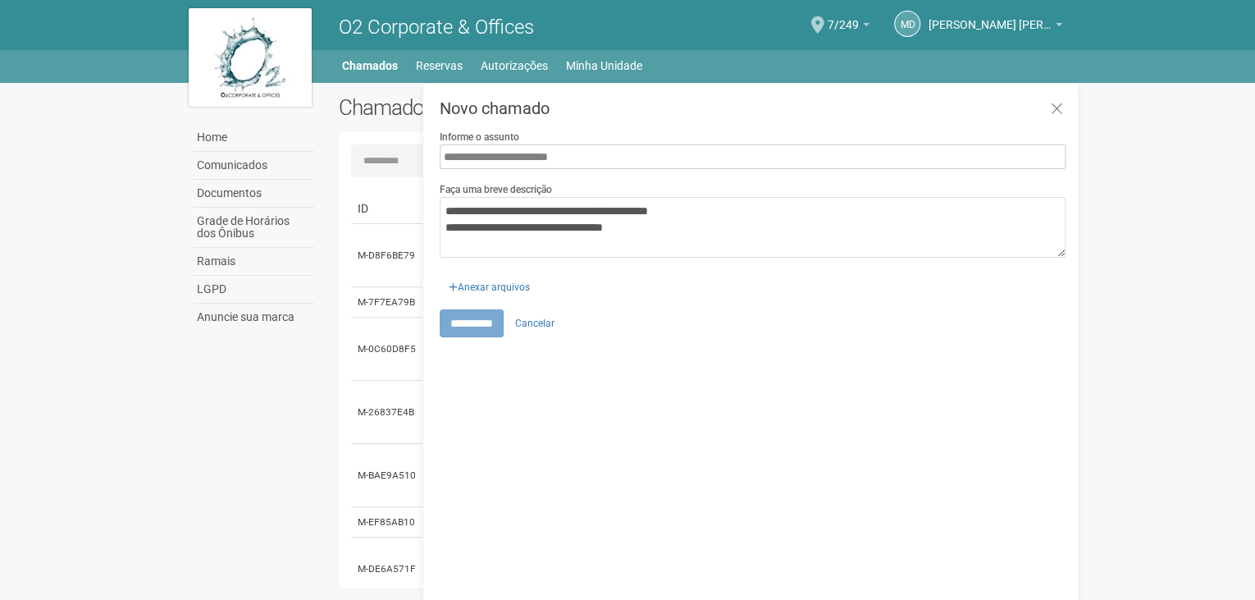 The image size is (1255, 600). What do you see at coordinates (1056, 109) in the screenshot?
I see `a: Fechar` at bounding box center [1056, 109].